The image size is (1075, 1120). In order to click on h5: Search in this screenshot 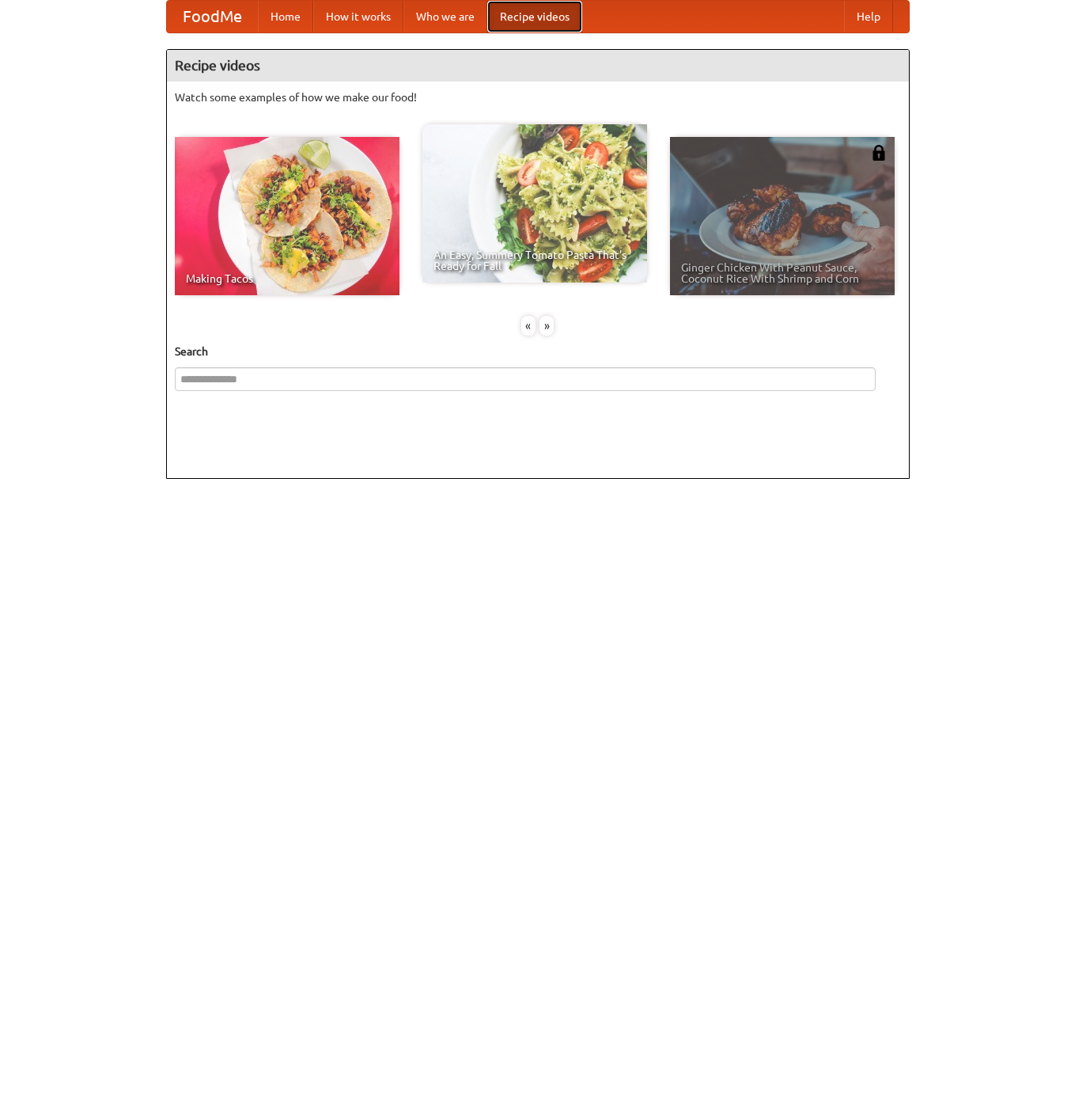, I will do `click(538, 352)`.